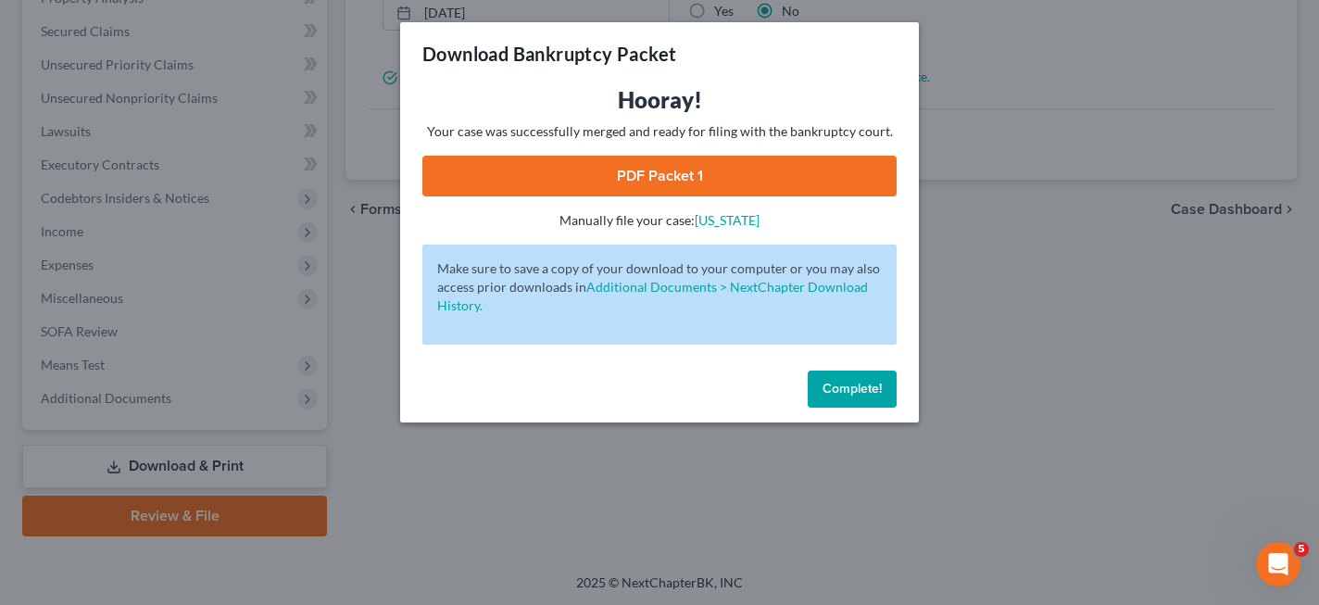 The width and height of the screenshot is (1319, 605). Describe the element at coordinates (660, 220) in the screenshot. I see `p: Manually file your case:` at that location.